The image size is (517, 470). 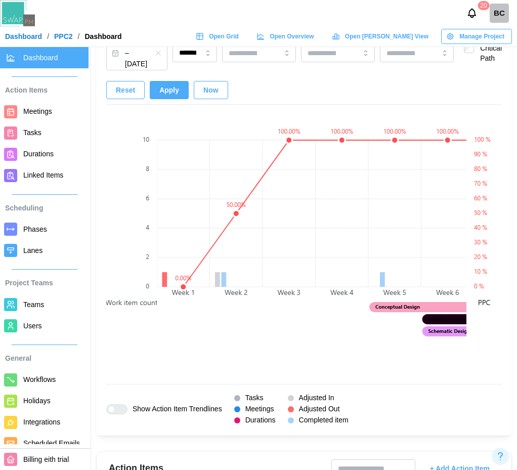 What do you see at coordinates (137, 53) in the screenshot?
I see `button: Jul 10, 2025 – Aug 29, 2025` at bounding box center [137, 53].